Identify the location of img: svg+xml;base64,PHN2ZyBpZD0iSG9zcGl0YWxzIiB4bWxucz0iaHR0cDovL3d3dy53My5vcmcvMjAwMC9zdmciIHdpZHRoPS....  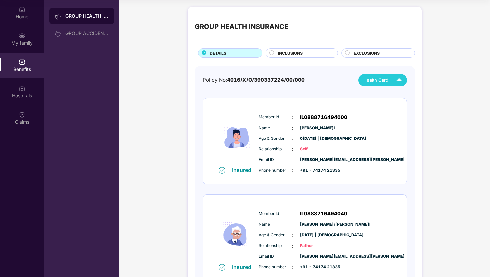
(22, 88).